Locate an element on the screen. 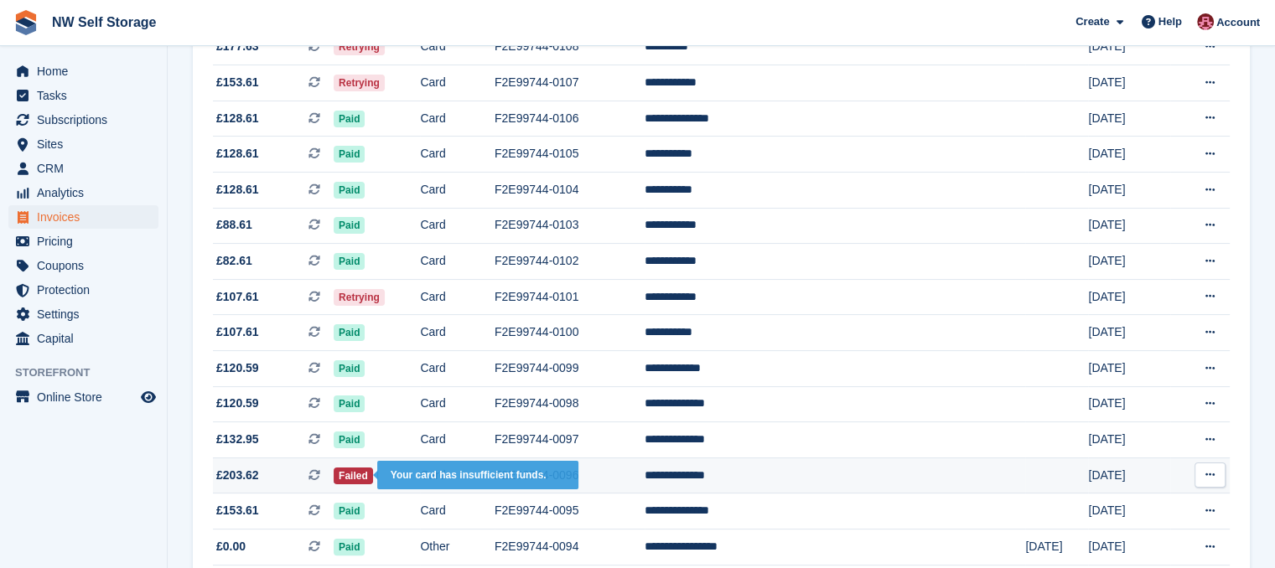 The width and height of the screenshot is (1275, 568). td: F2E99744-0103 is located at coordinates (569, 225).